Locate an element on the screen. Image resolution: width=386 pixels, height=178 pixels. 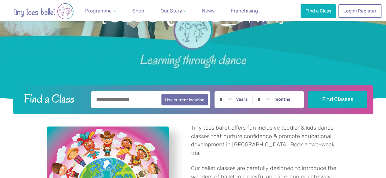
button: Find Classes is located at coordinates (337, 100).